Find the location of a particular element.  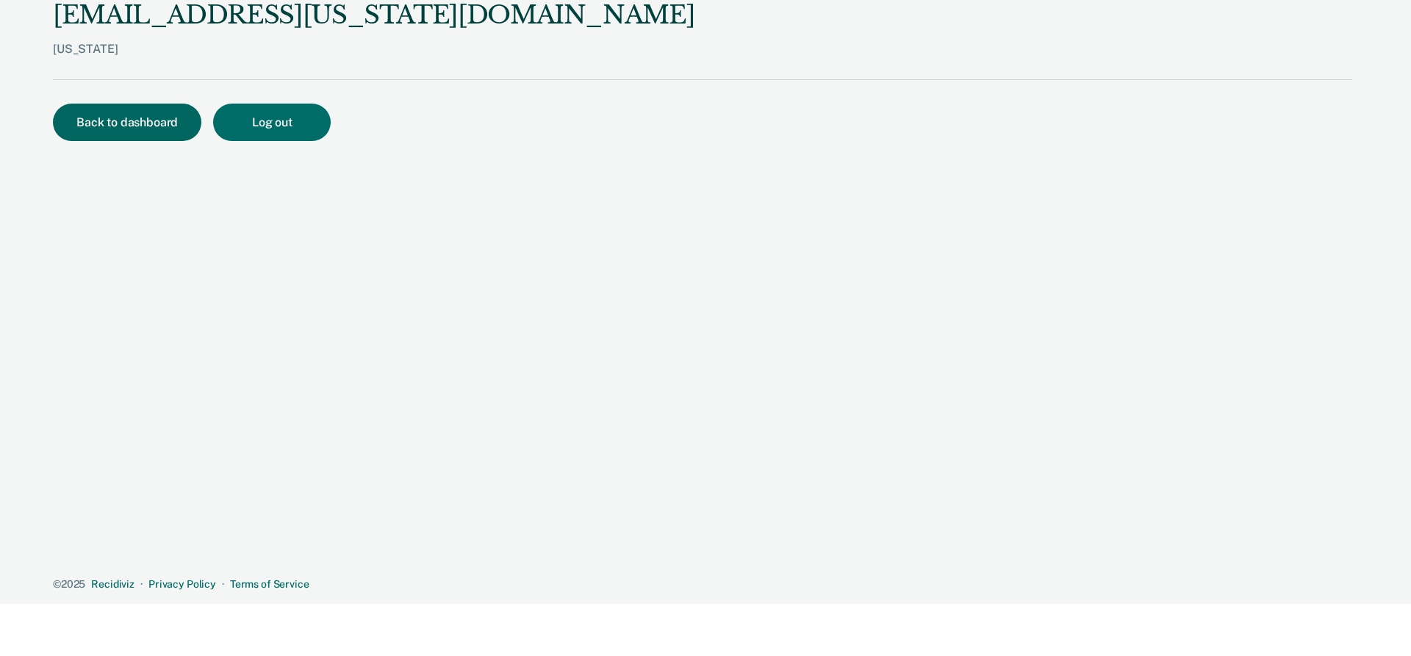

button: Back to dashboard is located at coordinates (127, 122).